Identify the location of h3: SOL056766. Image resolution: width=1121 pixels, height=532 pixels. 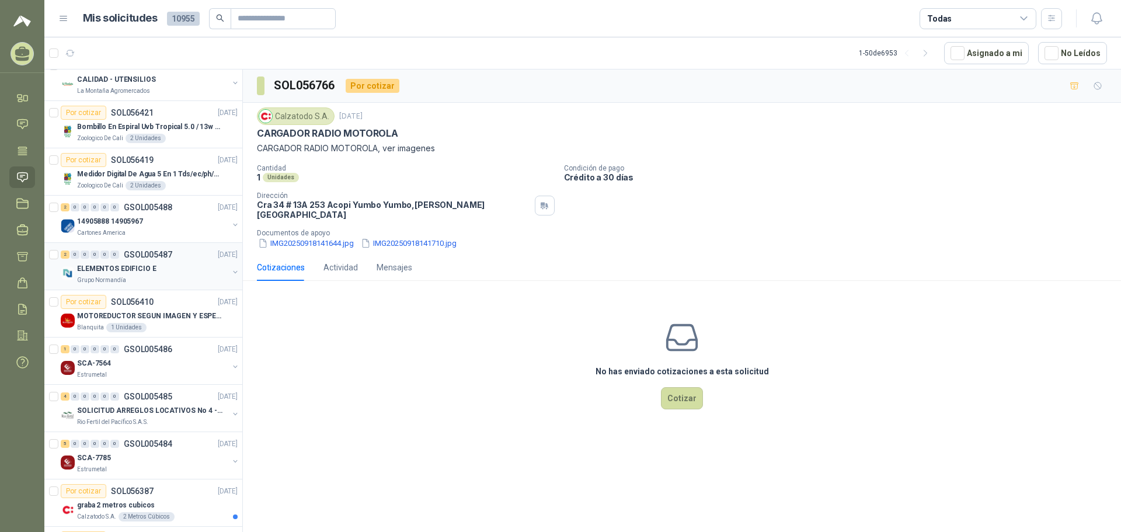
(305, 85).